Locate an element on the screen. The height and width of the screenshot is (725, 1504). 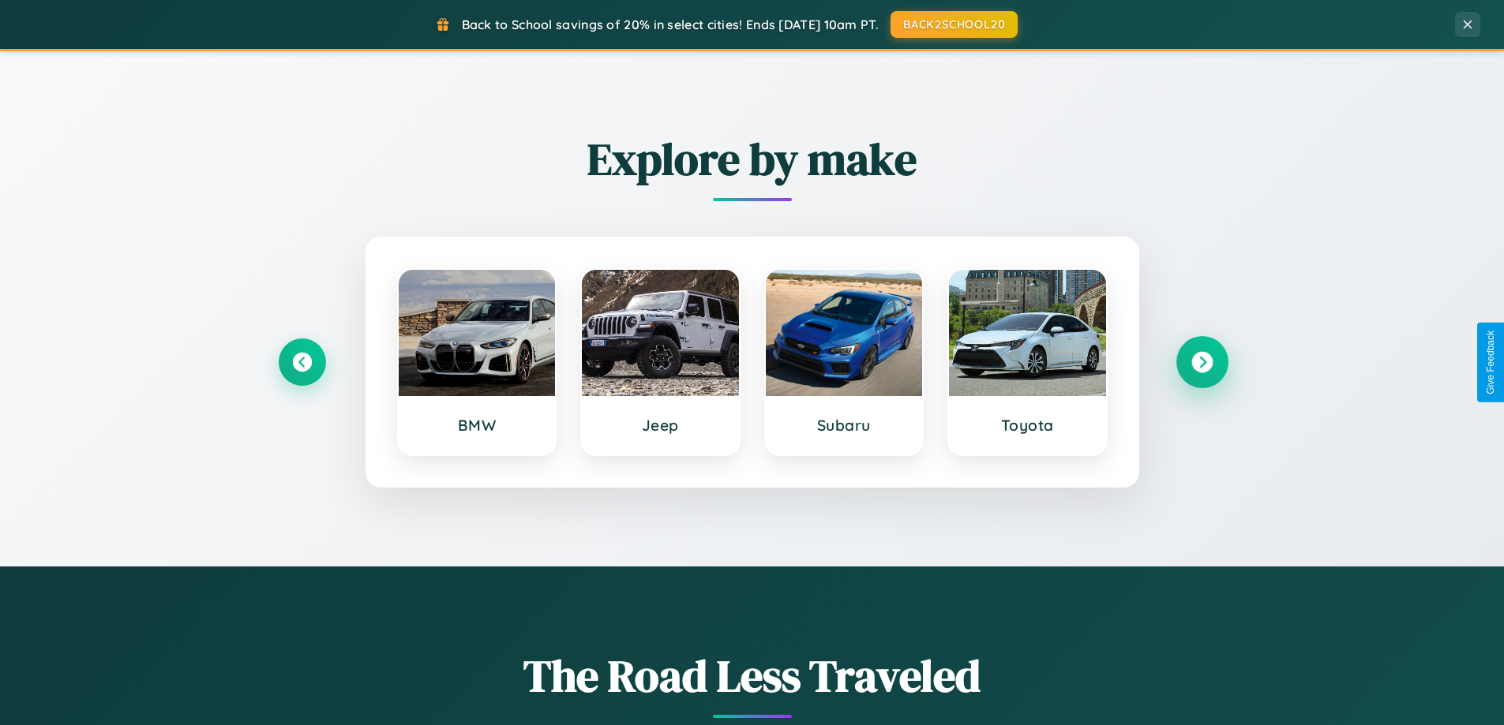
h3: Subaru is located at coordinates (844, 425).